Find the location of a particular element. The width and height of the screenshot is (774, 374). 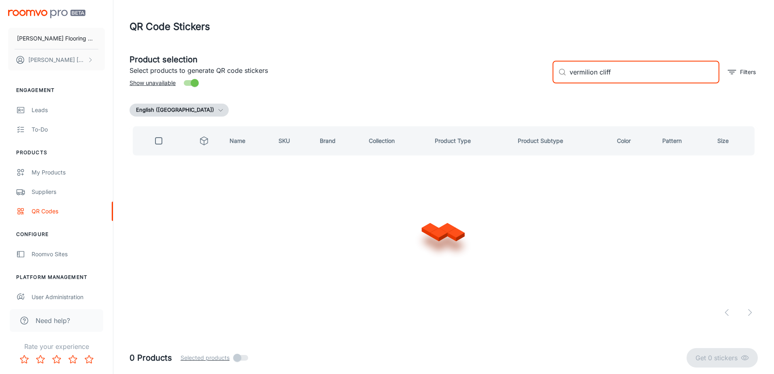

button: filter is located at coordinates (742, 72).